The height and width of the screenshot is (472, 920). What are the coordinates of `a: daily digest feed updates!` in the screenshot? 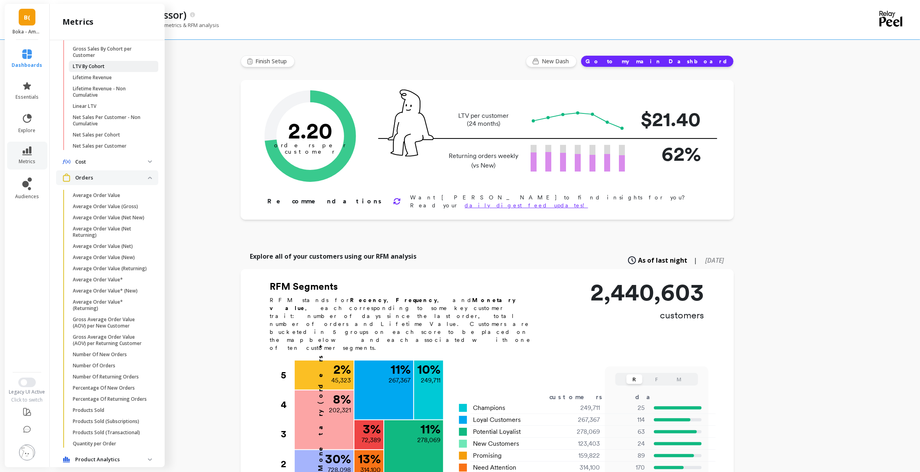 It's located at (527, 205).